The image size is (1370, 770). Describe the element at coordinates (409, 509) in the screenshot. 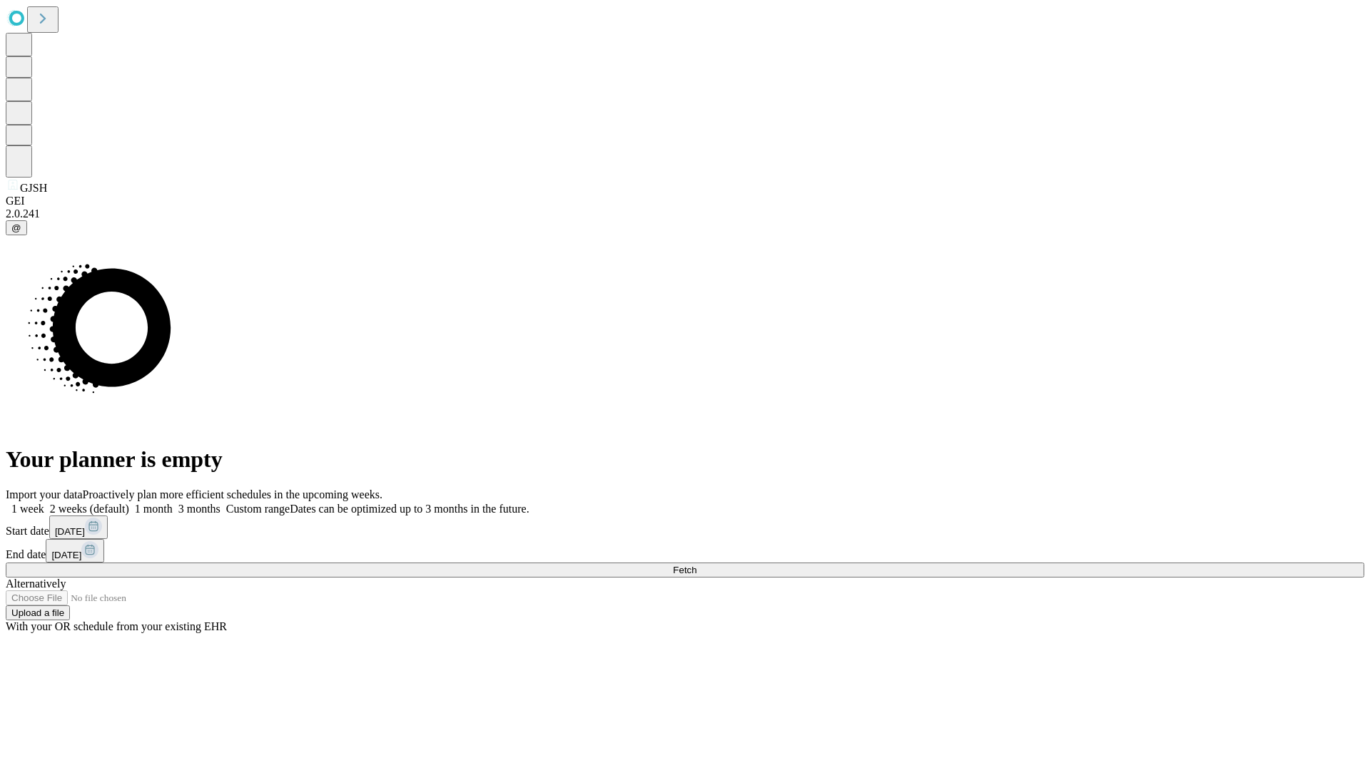

I see `span: Dates can be optimized up to 3 months in the future.` at that location.